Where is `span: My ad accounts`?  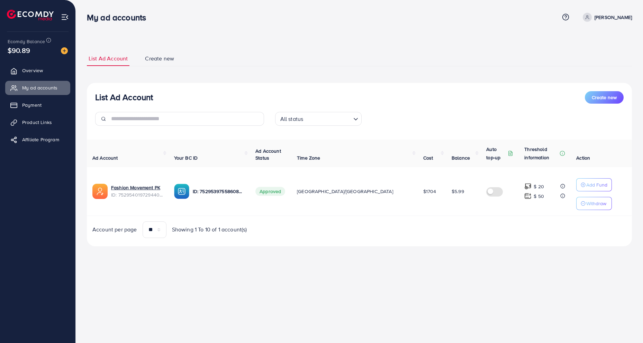
span: My ad accounts is located at coordinates (40, 88).